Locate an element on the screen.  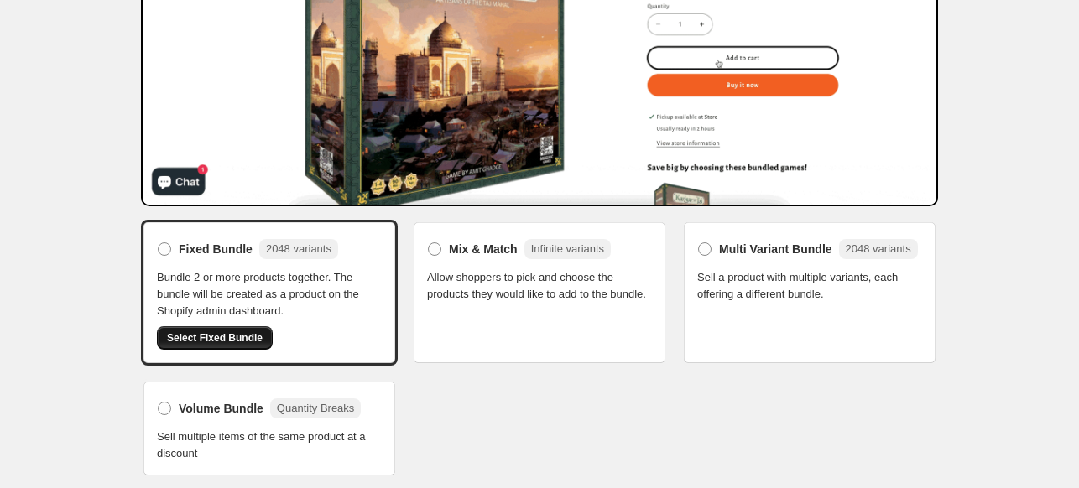
span: Bundle 2 or more products together. The bundle will be created as a product on the Shopify admin ... is located at coordinates (269, 295).